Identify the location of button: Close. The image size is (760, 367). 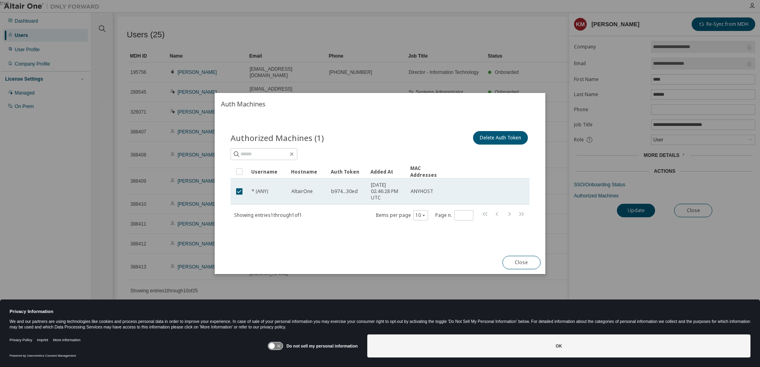
(522, 263).